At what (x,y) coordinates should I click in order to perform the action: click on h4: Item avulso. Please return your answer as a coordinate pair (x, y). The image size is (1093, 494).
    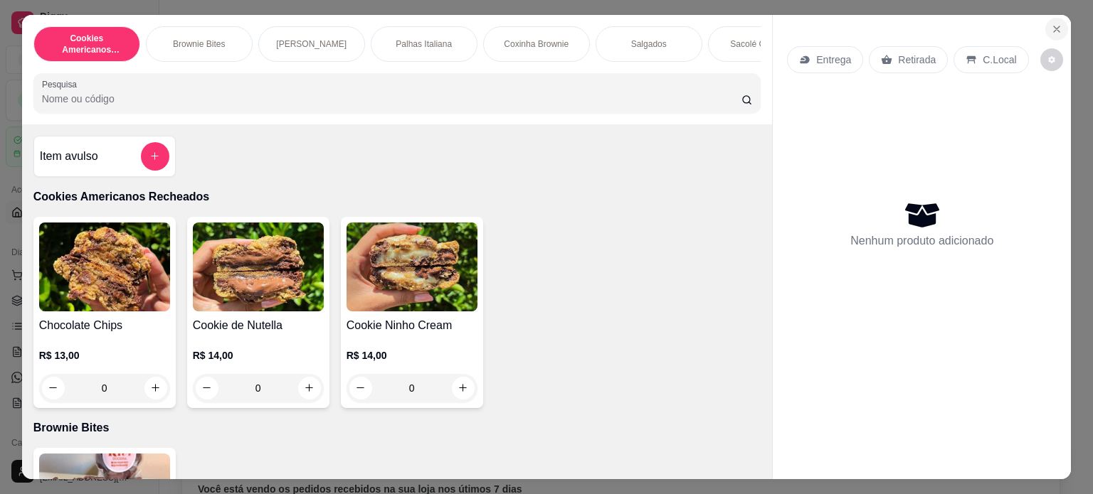
    Looking at the image, I should click on (69, 157).